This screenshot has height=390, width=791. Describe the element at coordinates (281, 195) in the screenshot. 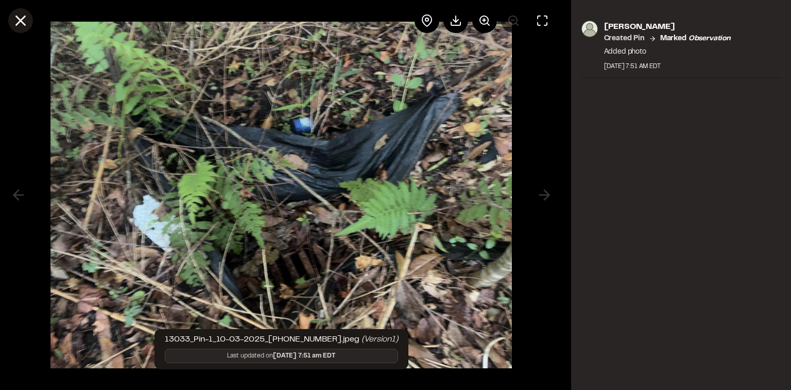

I see `img: file` at that location.